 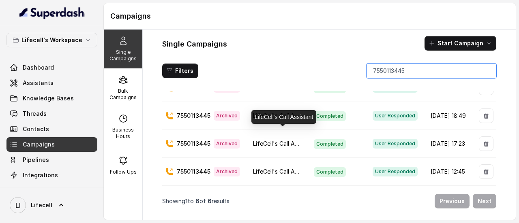 I want to click on input: Search by Phone Number, so click(x=431, y=71).